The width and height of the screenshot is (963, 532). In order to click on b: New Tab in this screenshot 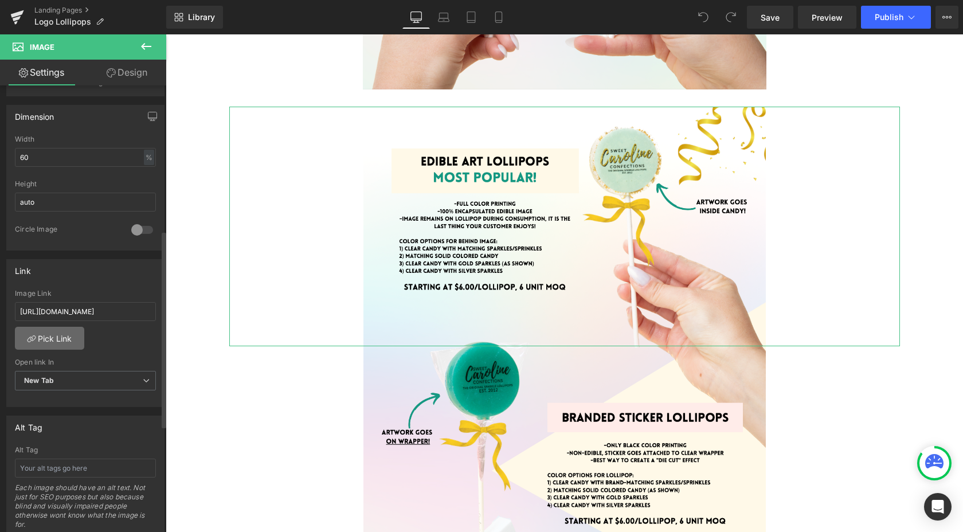, I will do `click(39, 380)`.